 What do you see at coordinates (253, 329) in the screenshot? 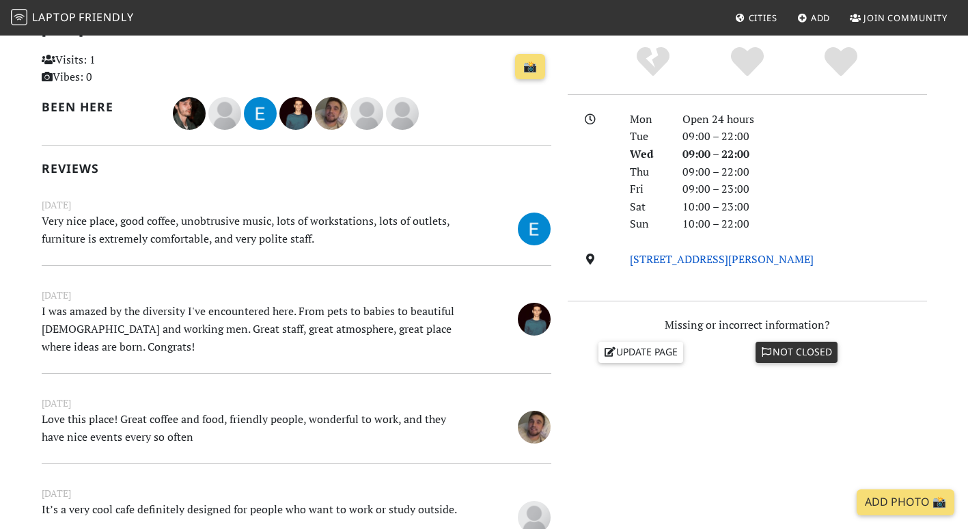
I see `p: I was amazed by the diversity I've encountered here. From pets to babies to beautiful [DEMOGRAPHI...` at bounding box center [253, 329].